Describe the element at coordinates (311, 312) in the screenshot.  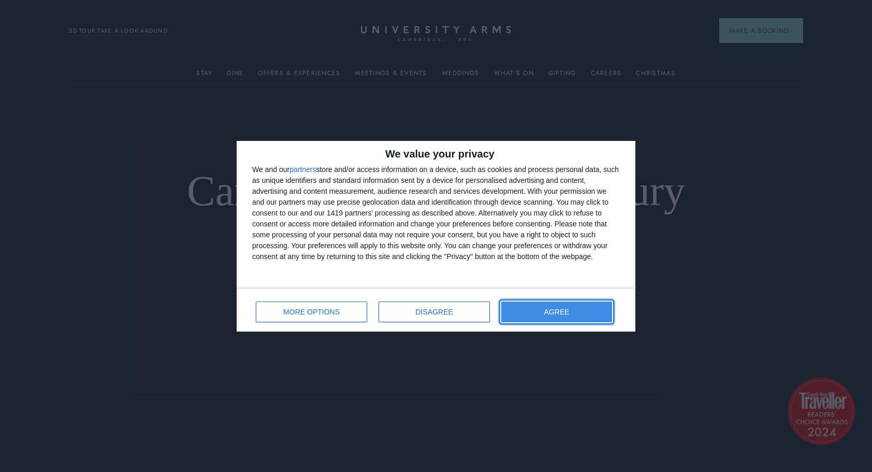
I see `button: MORE OPTIONS` at that location.